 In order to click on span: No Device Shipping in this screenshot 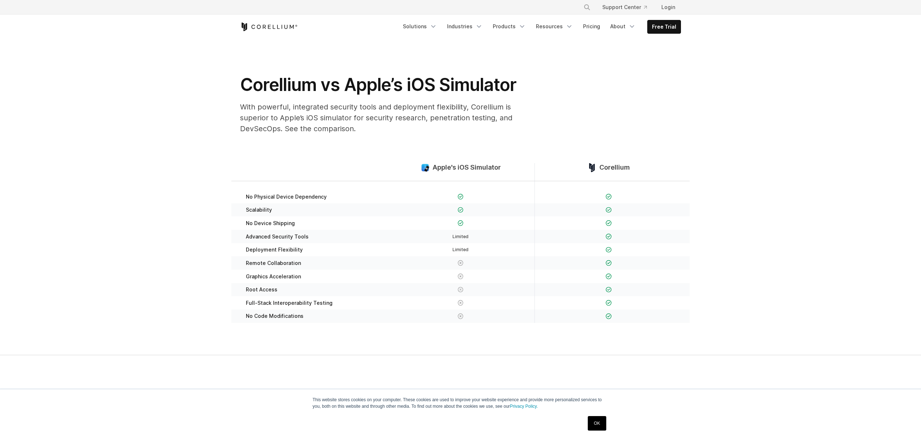, I will do `click(270, 223)`.